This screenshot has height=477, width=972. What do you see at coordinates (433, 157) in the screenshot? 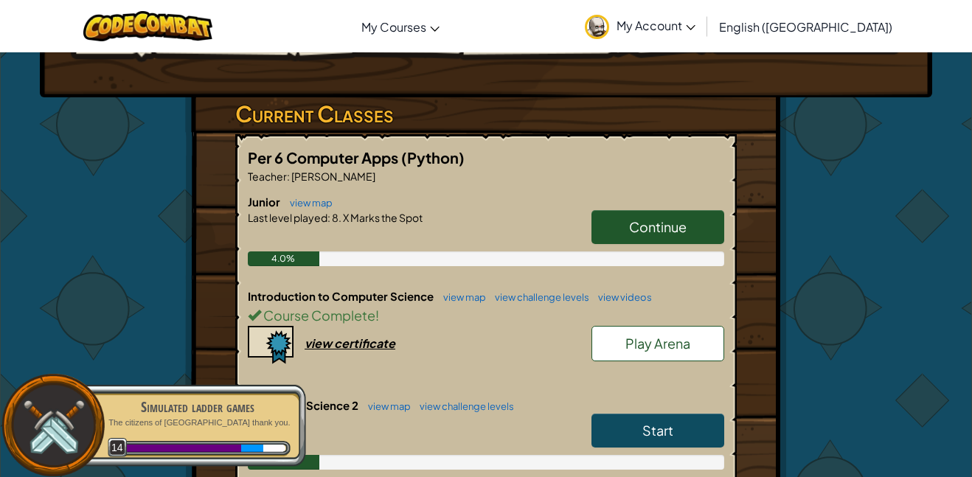
I see `span: (Python)` at bounding box center [433, 157].